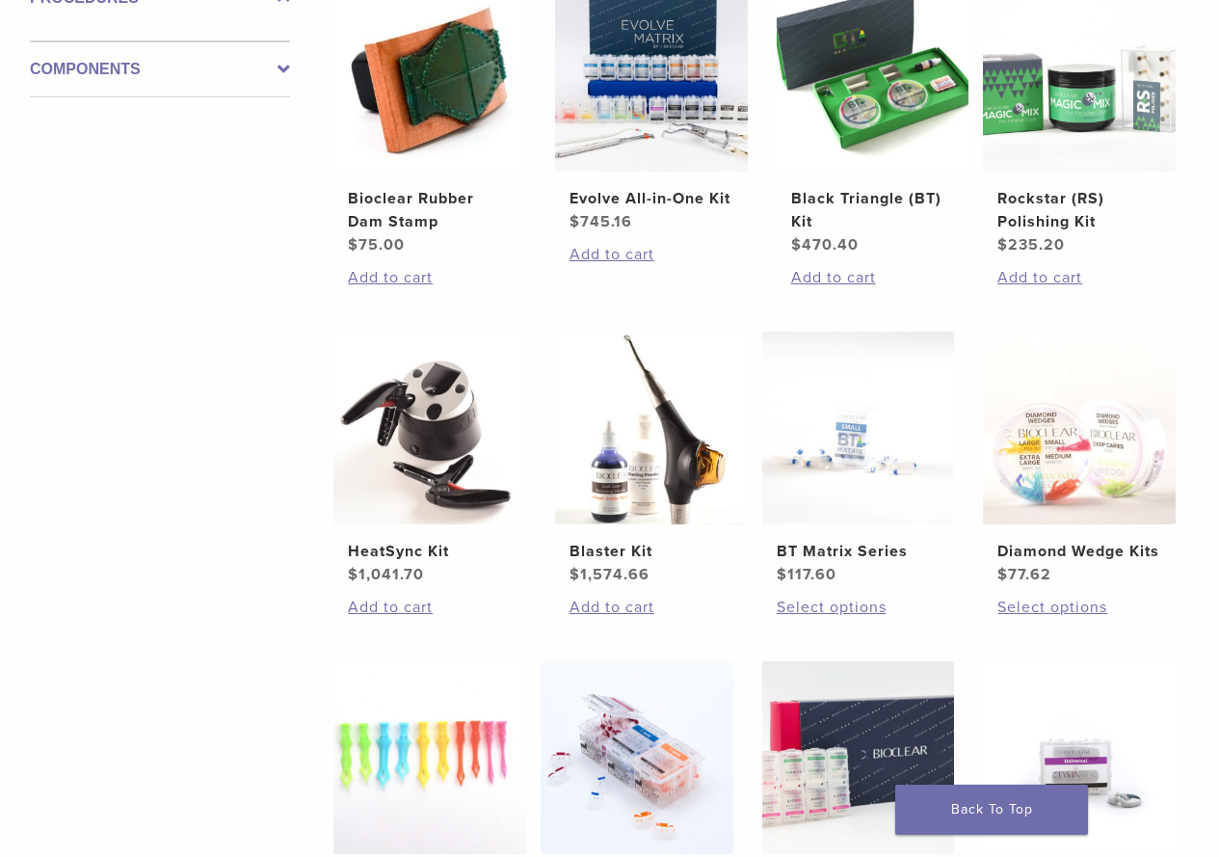 This screenshot has width=1219, height=857. I want to click on bdi: 235.20, so click(1031, 245).